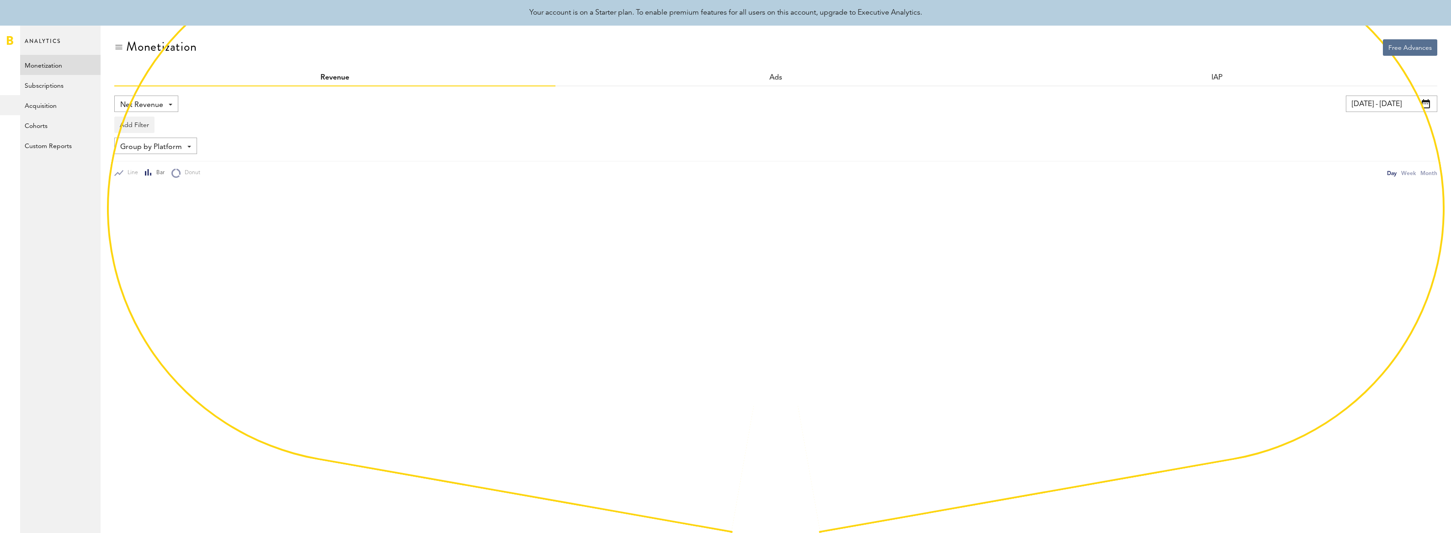 The height and width of the screenshot is (533, 1451). I want to click on span: Group by Platform, so click(151, 147).